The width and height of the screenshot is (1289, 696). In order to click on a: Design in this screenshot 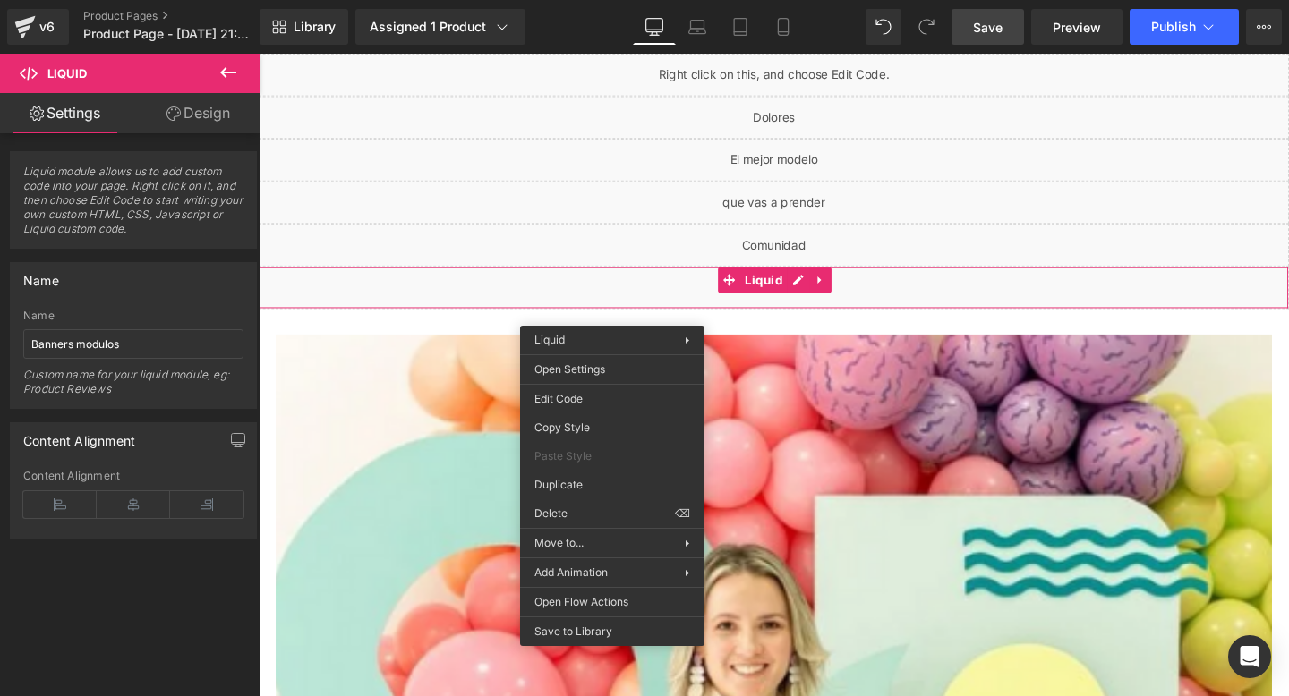, I will do `click(198, 113)`.